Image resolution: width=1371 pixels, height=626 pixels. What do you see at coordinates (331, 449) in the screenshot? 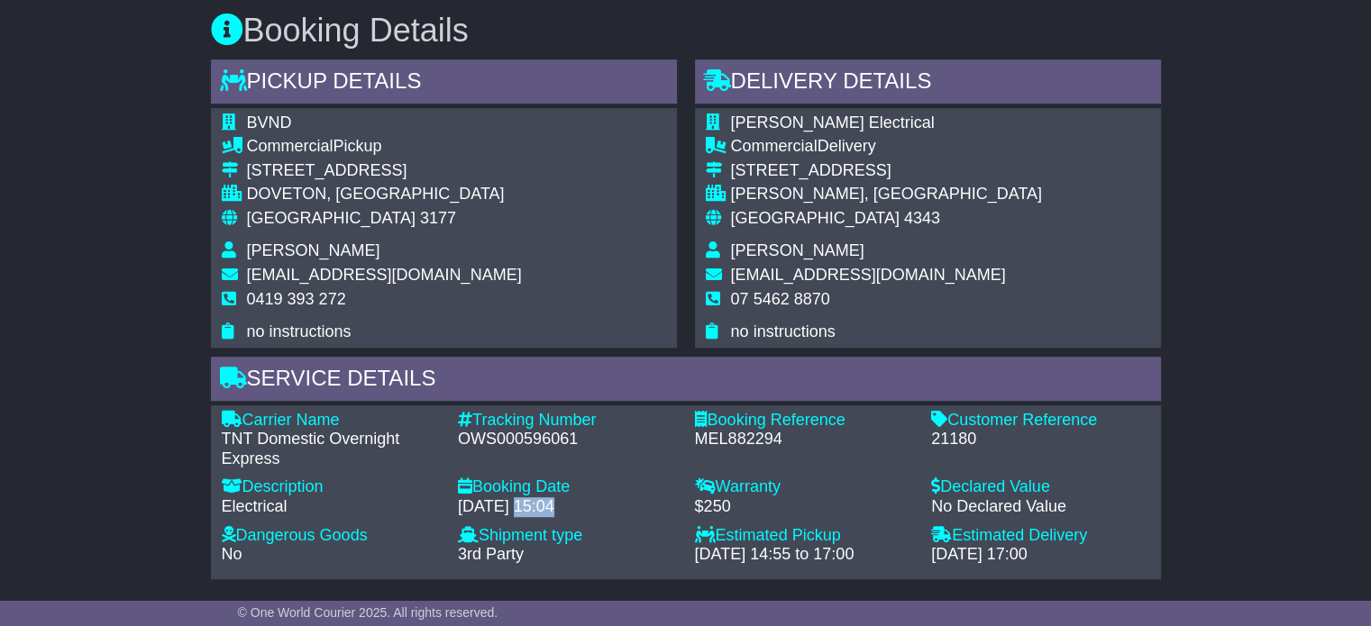
I see `div: TNT Domestic Overnight Express` at bounding box center [331, 449].